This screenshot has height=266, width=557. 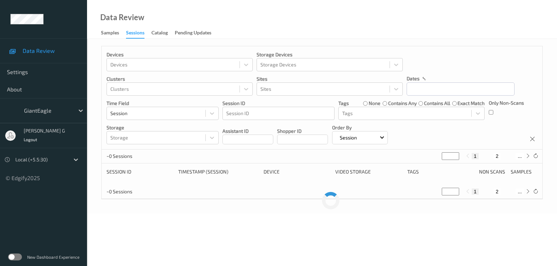 What do you see at coordinates (369, 172) in the screenshot?
I see `div: Video Storage` at bounding box center [369, 172].